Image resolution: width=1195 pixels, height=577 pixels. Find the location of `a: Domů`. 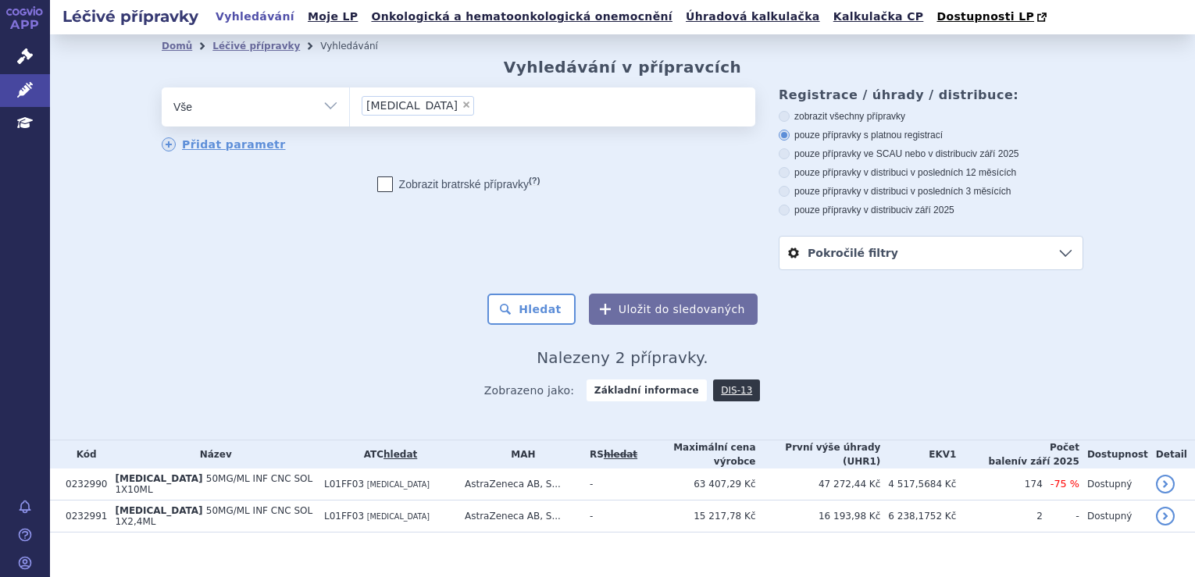

a: Domů is located at coordinates (177, 46).